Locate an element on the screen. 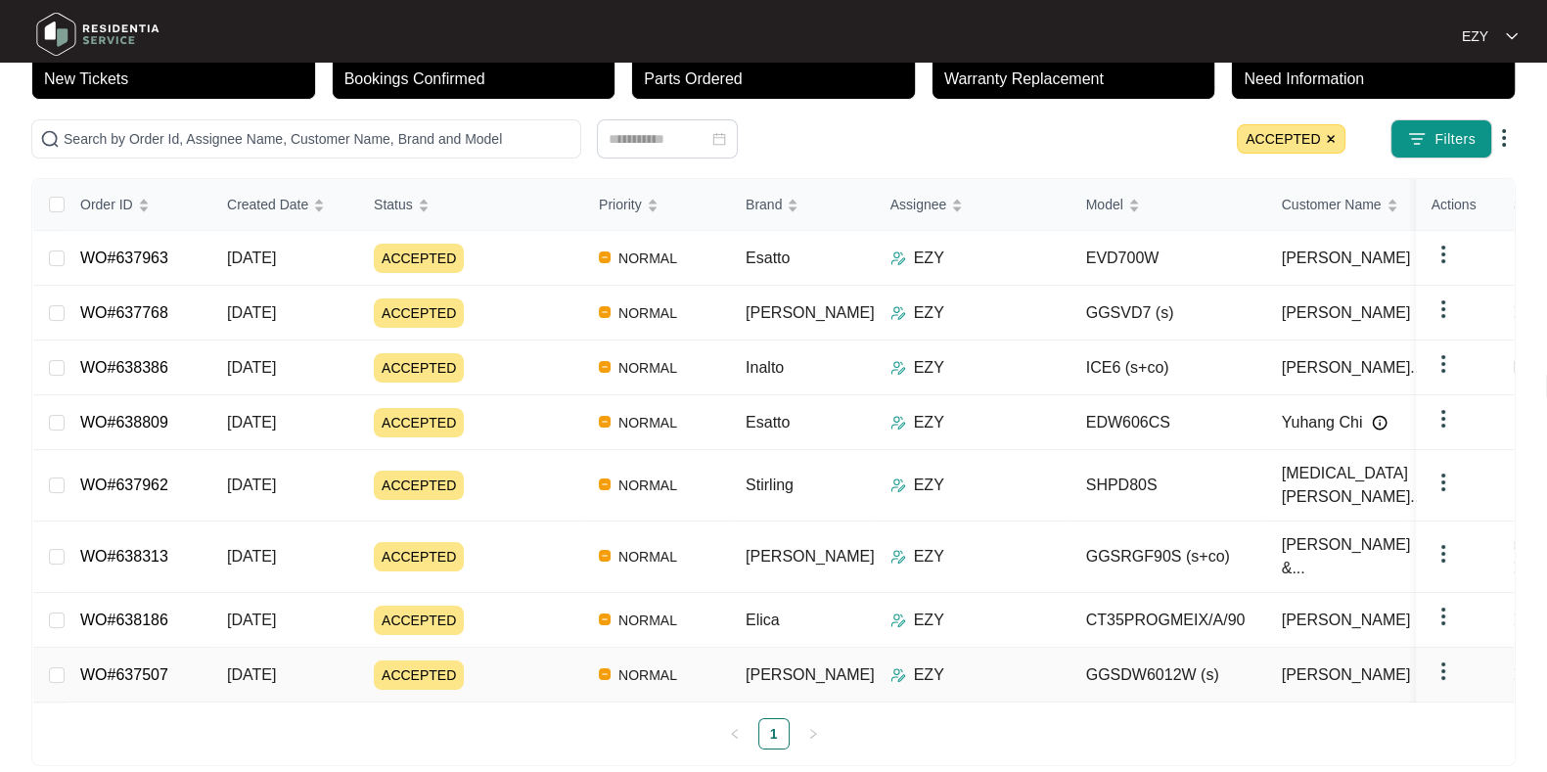 Image resolution: width=1547 pixels, height=772 pixels. img: close icon is located at coordinates (1331, 139).